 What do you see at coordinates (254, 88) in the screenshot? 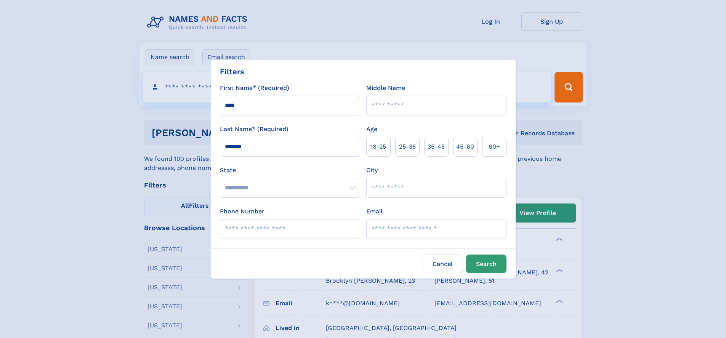
I see `label: First Name* (Required)` at bounding box center [254, 88].